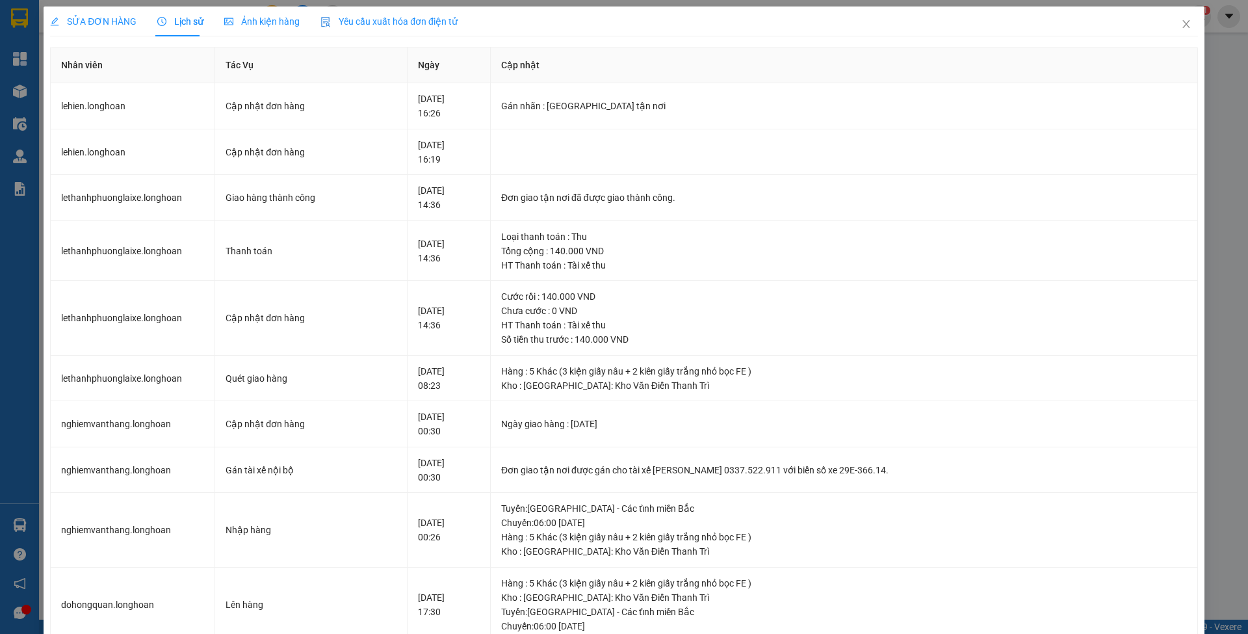 The width and height of the screenshot is (1248, 634). What do you see at coordinates (311, 470) in the screenshot?
I see `div: Gán tài xế nội bộ` at bounding box center [311, 470].